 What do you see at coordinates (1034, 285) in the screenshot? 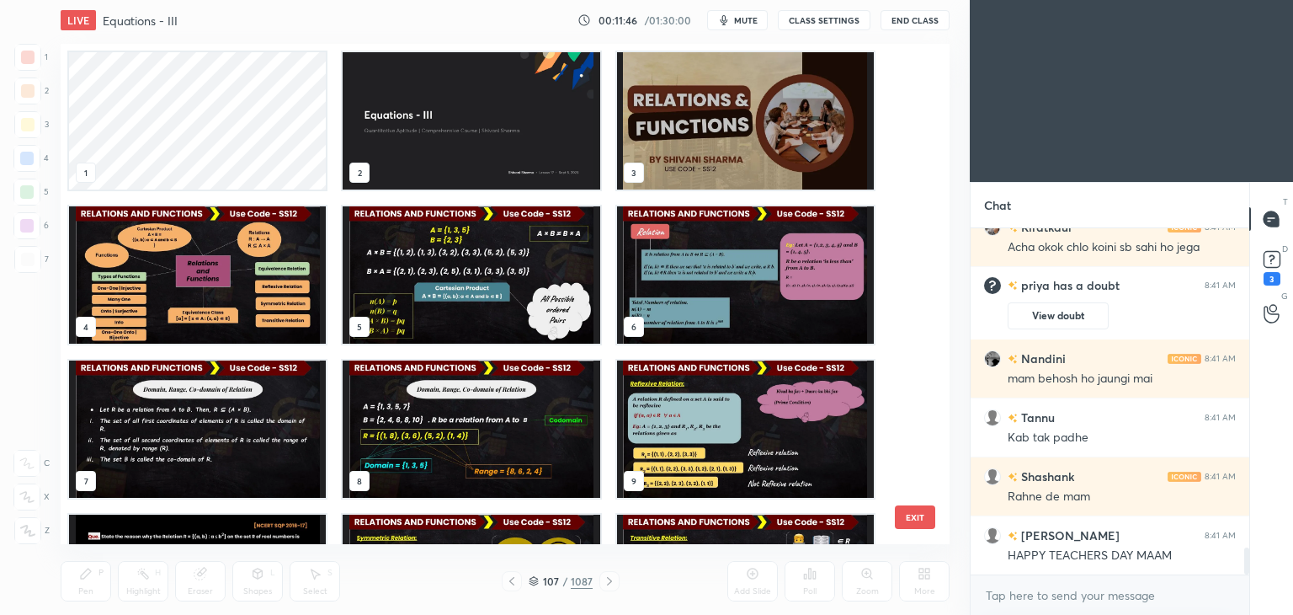
I see `h6: priya` at bounding box center [1034, 285].